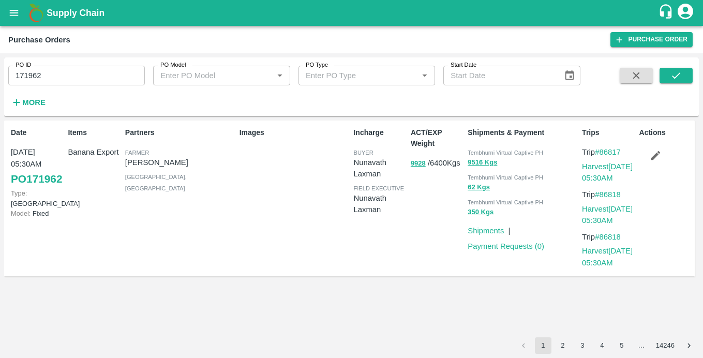  Describe the element at coordinates (77, 76) in the screenshot. I see `input: Enter PO ID` at that location.